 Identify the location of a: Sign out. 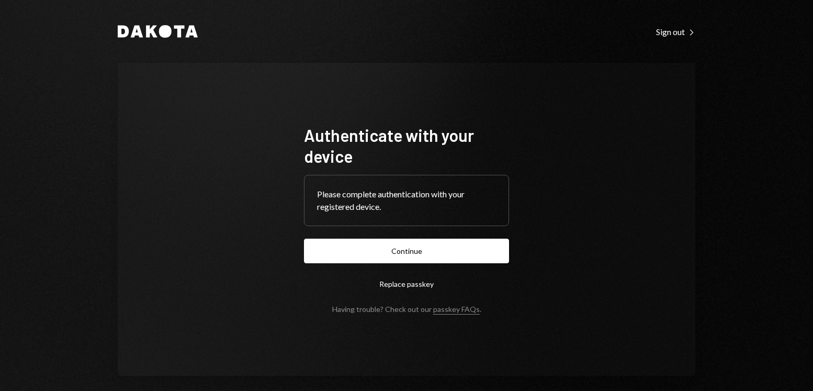
(676, 31).